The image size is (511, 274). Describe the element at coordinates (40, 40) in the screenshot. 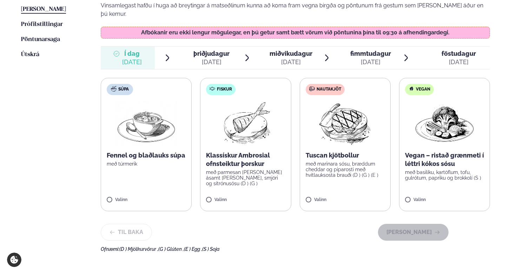

I see `a: Pöntunarsaga` at that location.